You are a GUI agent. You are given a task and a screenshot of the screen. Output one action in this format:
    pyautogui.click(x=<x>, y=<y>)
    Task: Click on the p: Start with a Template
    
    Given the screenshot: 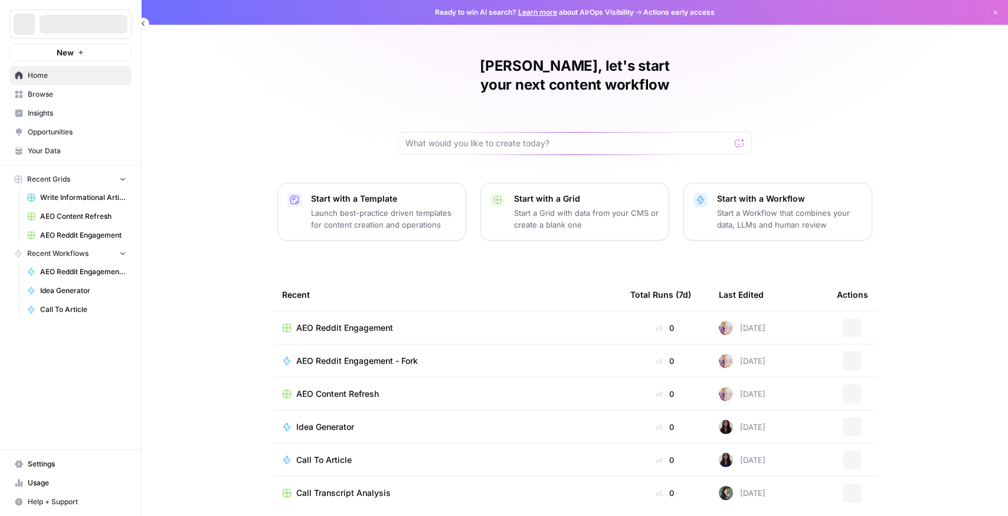 What is the action you would take?
    pyautogui.click(x=384, y=199)
    